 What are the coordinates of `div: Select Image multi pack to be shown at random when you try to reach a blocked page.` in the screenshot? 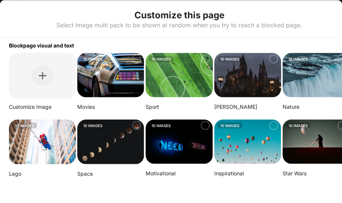 It's located at (179, 25).